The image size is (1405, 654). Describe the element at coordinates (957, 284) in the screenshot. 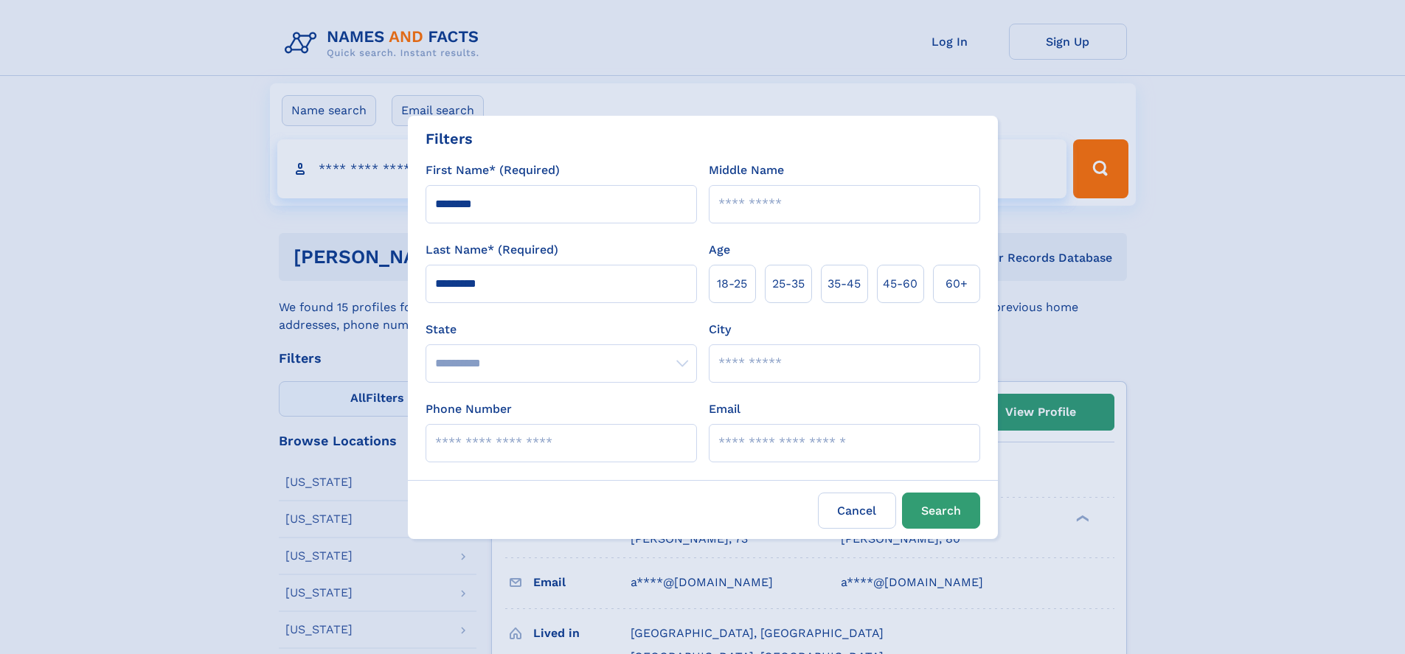

I see `span: 60+` at that location.